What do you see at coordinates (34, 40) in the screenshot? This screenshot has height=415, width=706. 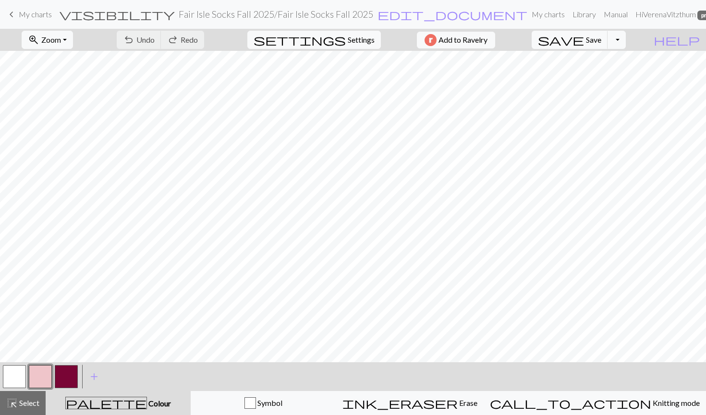 I see `span: zoom_in` at bounding box center [34, 40].